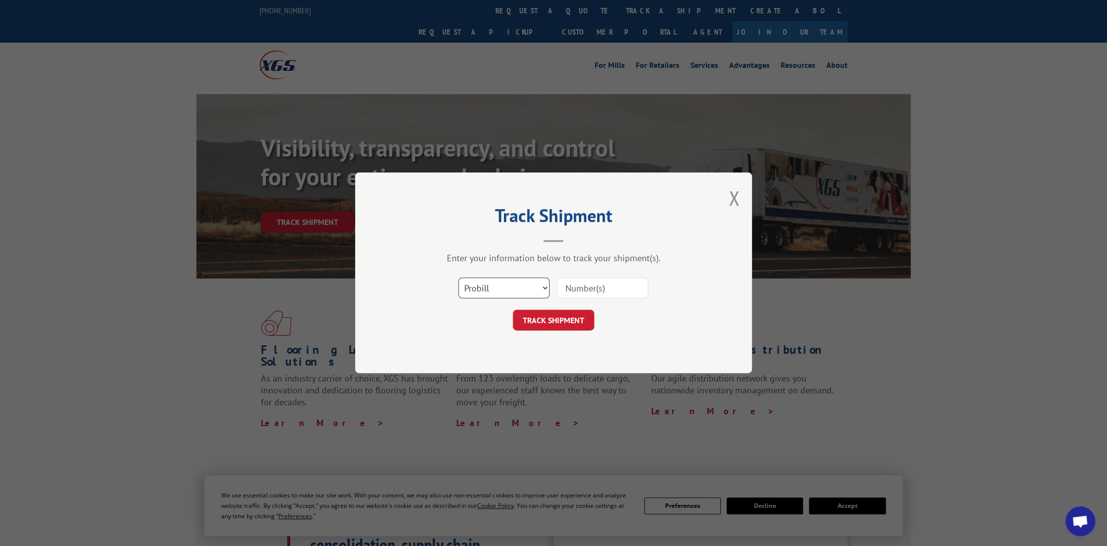 This screenshot has height=546, width=1107. What do you see at coordinates (1080, 522) in the screenshot?
I see `div: Open chat` at bounding box center [1080, 522].